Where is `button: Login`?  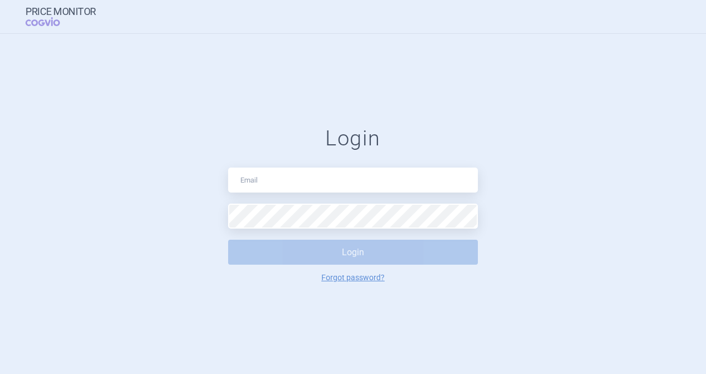 button: Login is located at coordinates (353, 252).